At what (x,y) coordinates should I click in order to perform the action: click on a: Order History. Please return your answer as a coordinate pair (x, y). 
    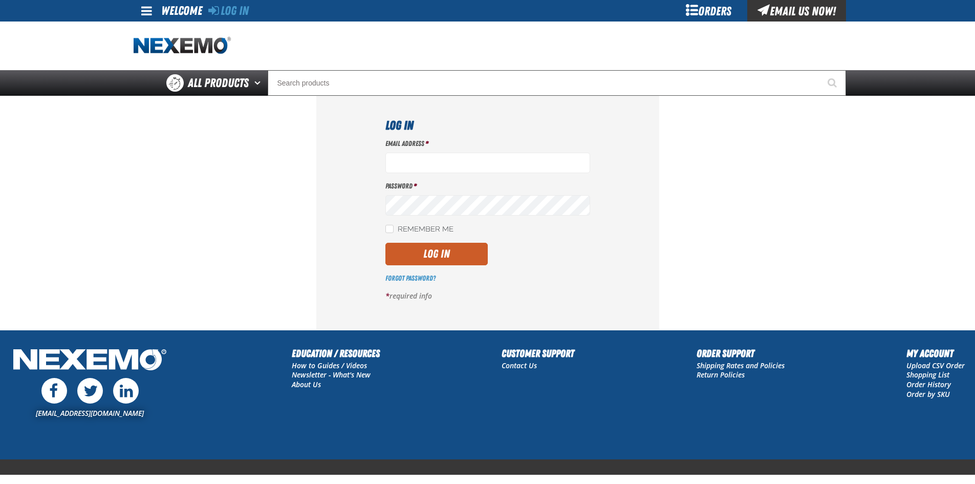
    Looking at the image, I should click on (929, 384).